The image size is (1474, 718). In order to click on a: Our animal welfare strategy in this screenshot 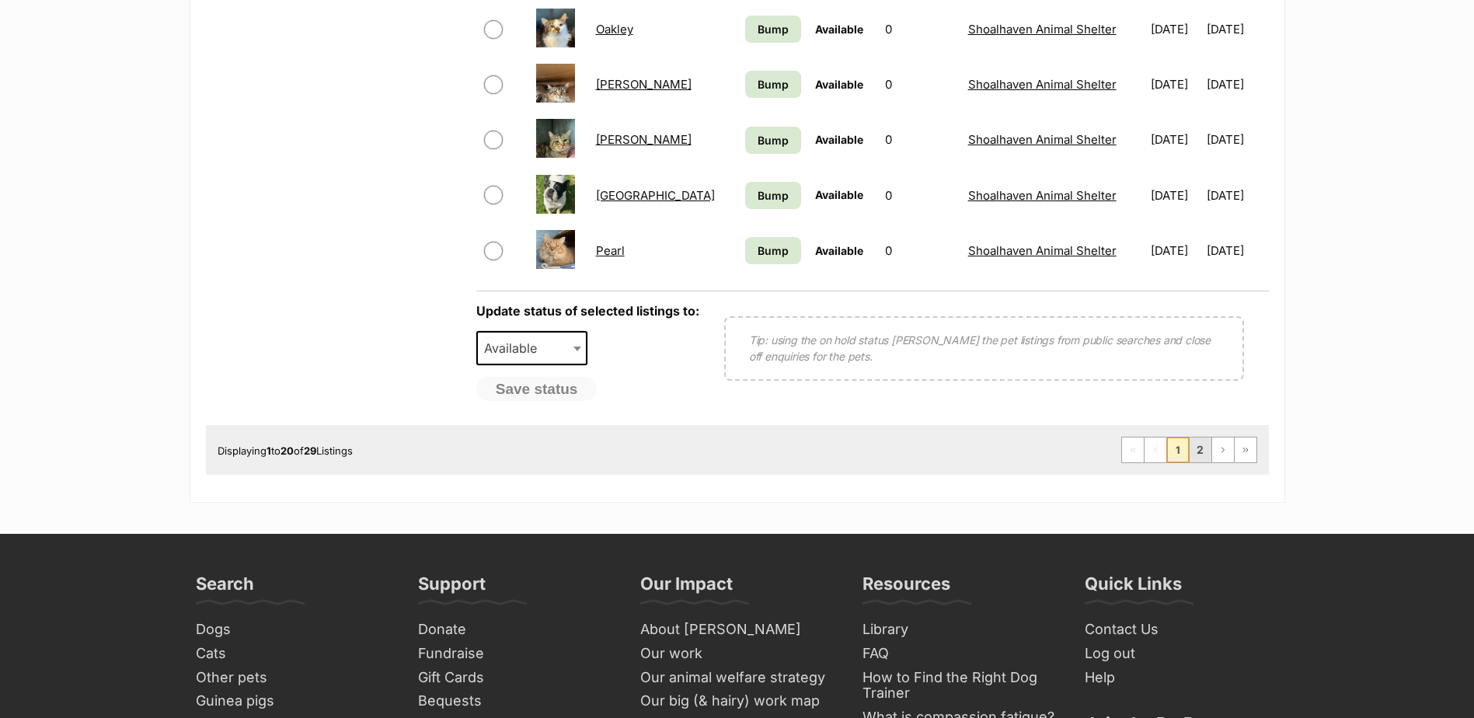, I will do `click(737, 678)`.